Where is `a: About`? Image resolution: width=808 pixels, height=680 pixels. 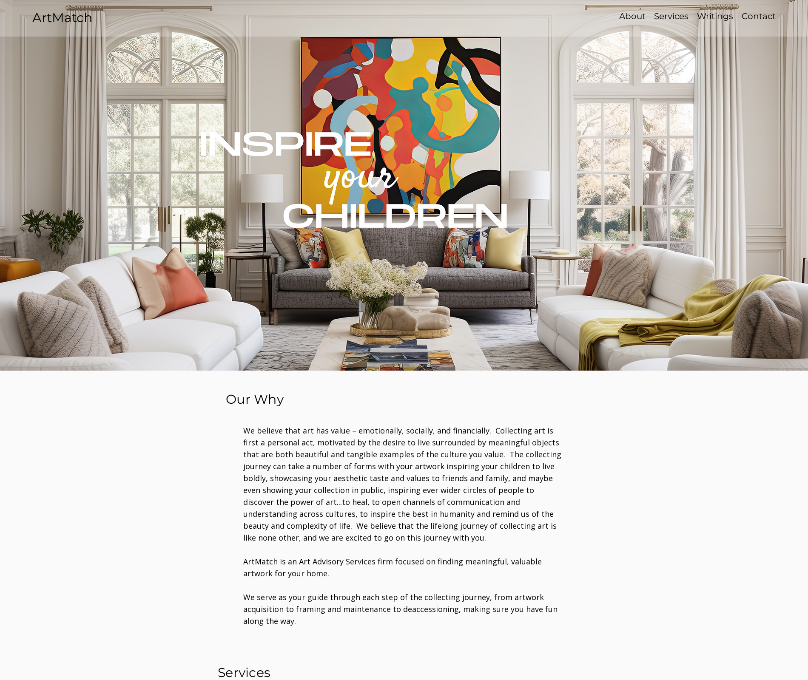
a: About is located at coordinates (632, 16).